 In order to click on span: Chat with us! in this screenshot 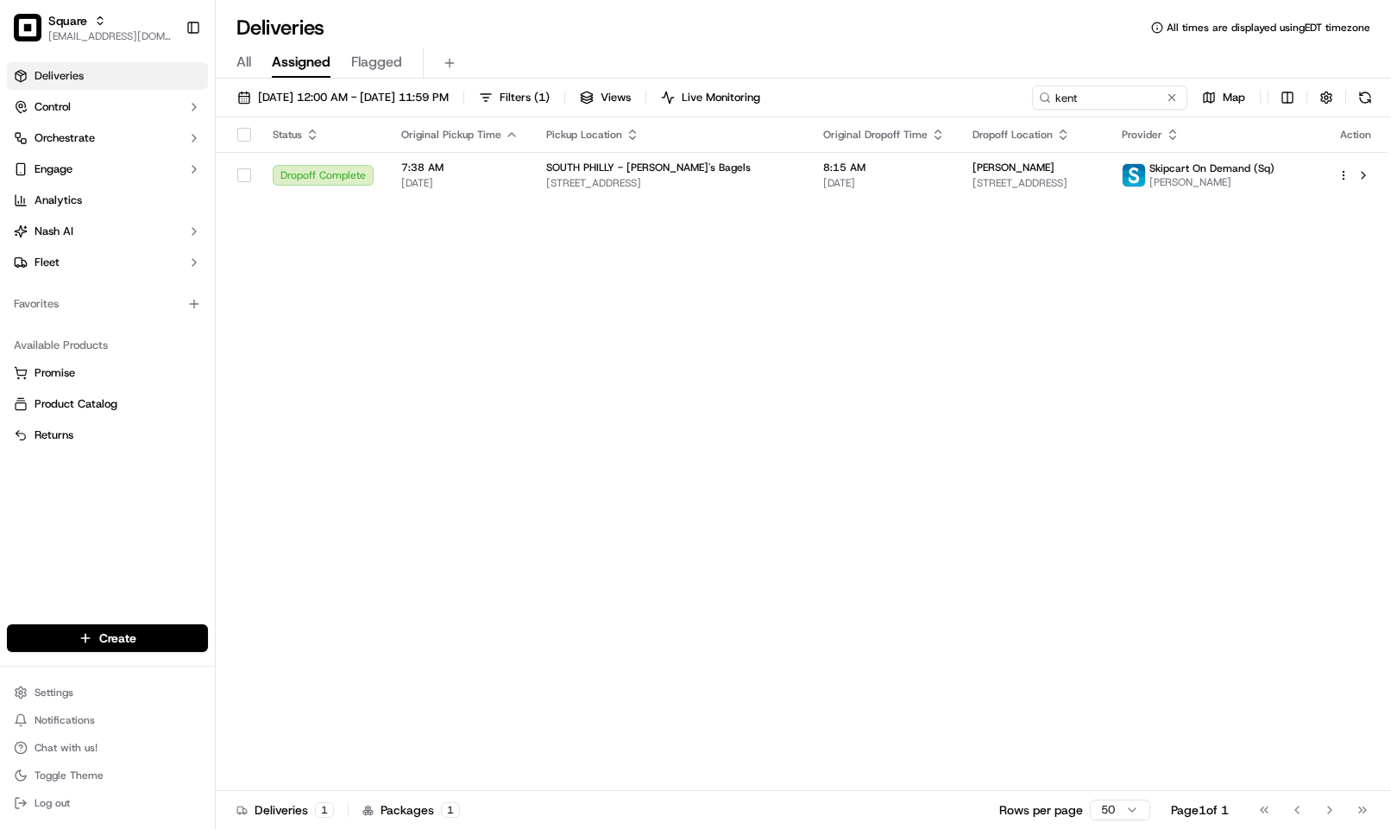, I will do `click(66, 747)`.